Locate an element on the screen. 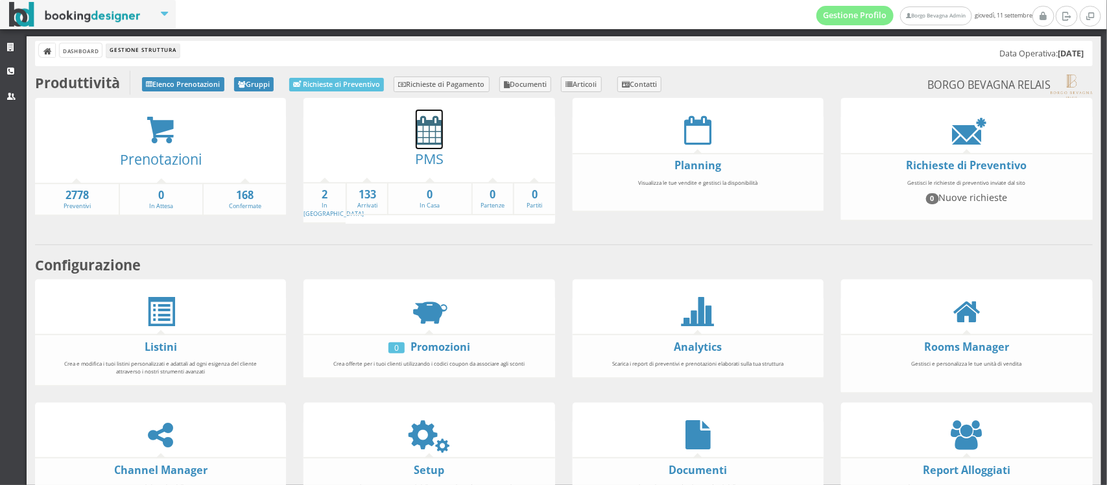  span: 0 is located at coordinates (933, 198).